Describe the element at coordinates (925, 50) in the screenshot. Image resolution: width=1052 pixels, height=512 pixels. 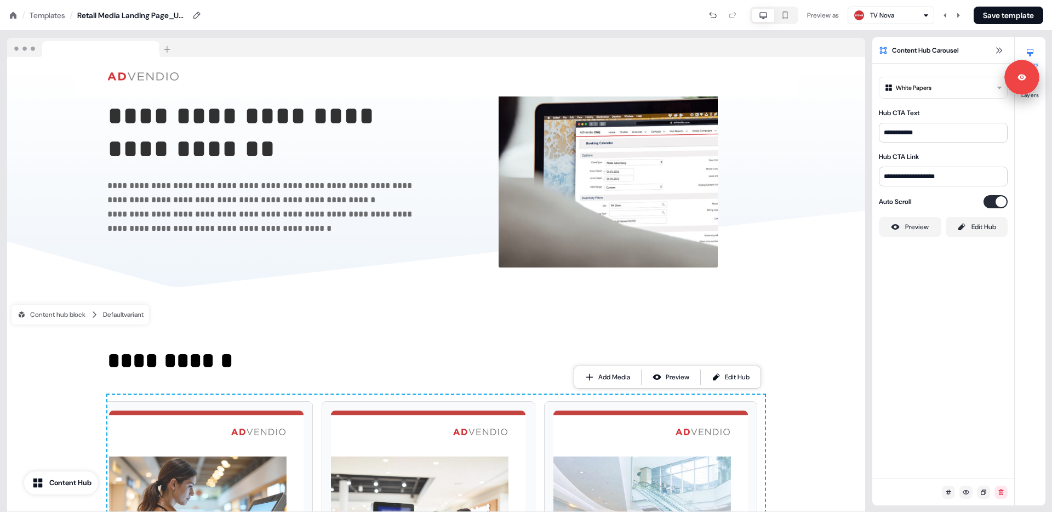
I see `span: Content Hub Carousel` at that location.